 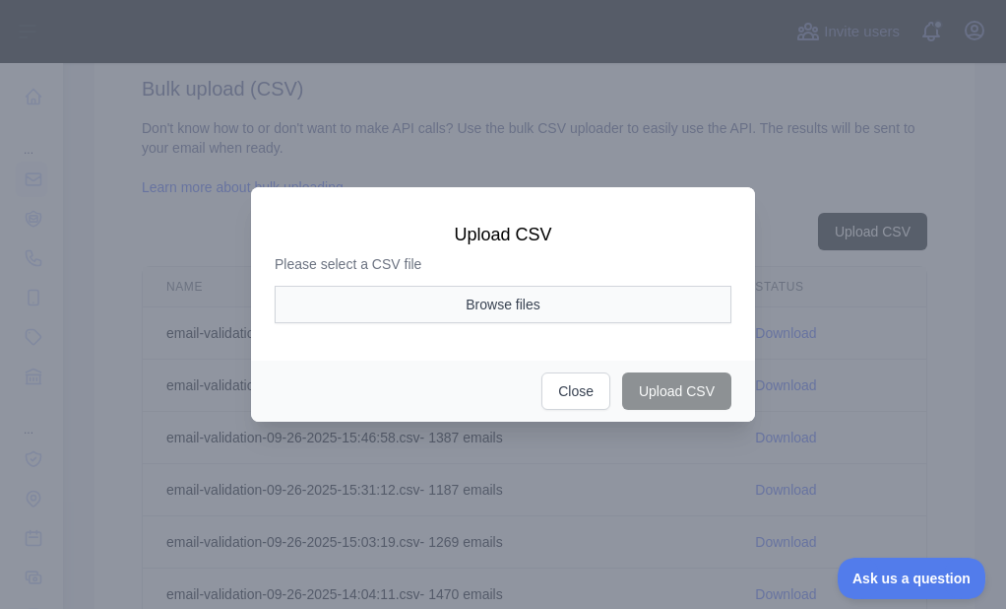 I want to click on button: Browse files, so click(x=503, y=304).